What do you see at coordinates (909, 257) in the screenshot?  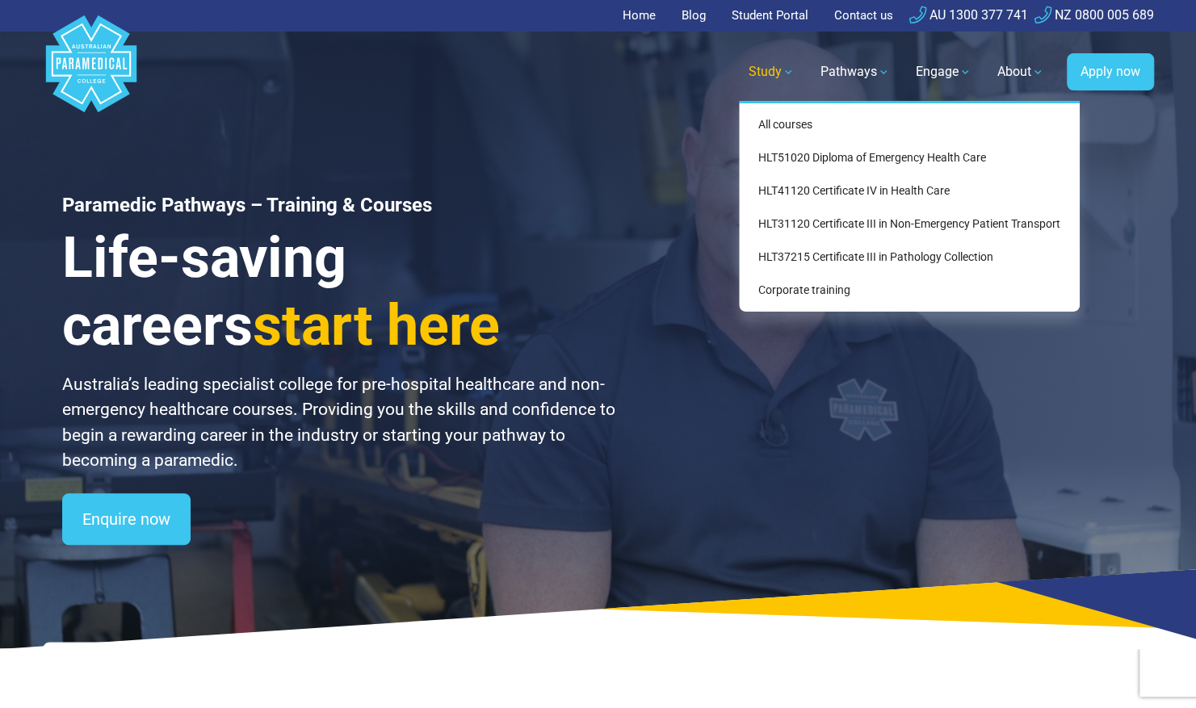 I see `a: HLT37215 Certificate III in Pathology Collection` at bounding box center [909, 257].